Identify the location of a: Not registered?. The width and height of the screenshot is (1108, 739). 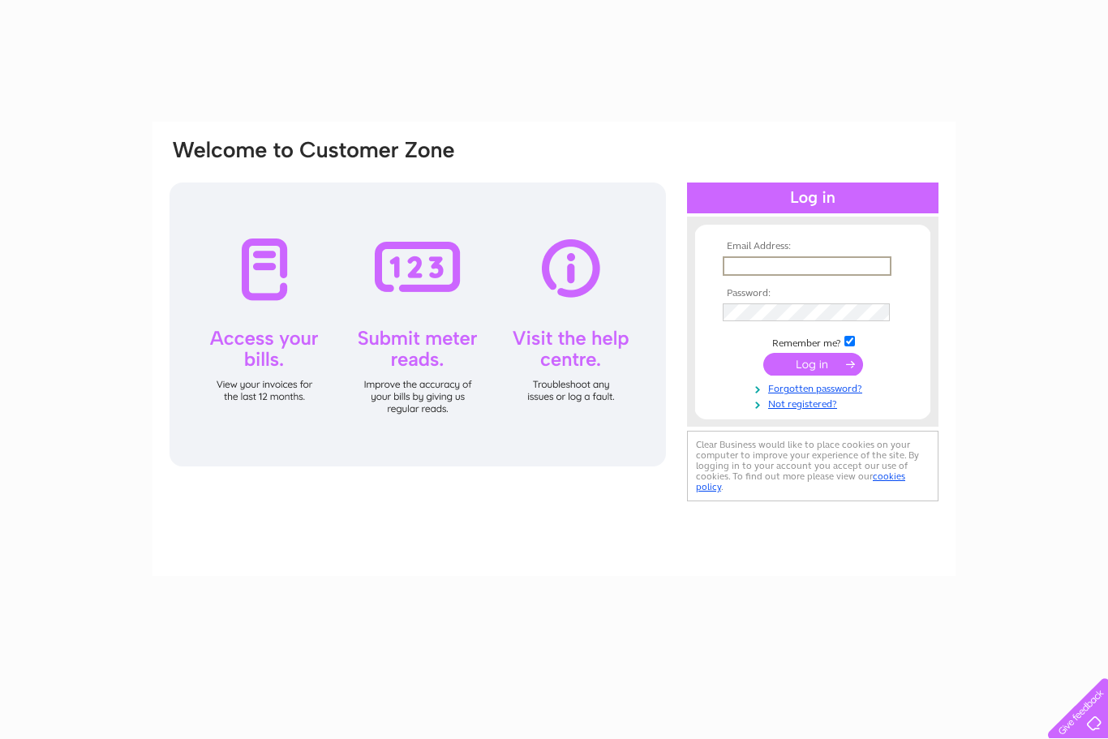
(815, 402).